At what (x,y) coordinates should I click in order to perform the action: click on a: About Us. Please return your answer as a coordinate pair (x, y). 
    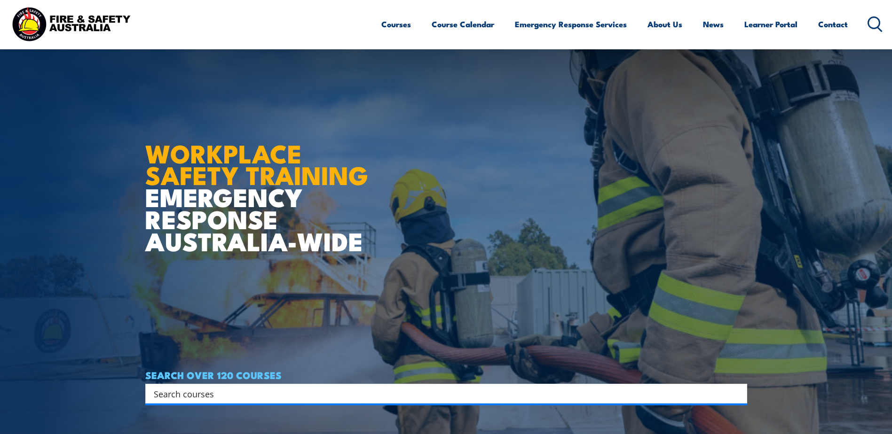
    Looking at the image, I should click on (665, 24).